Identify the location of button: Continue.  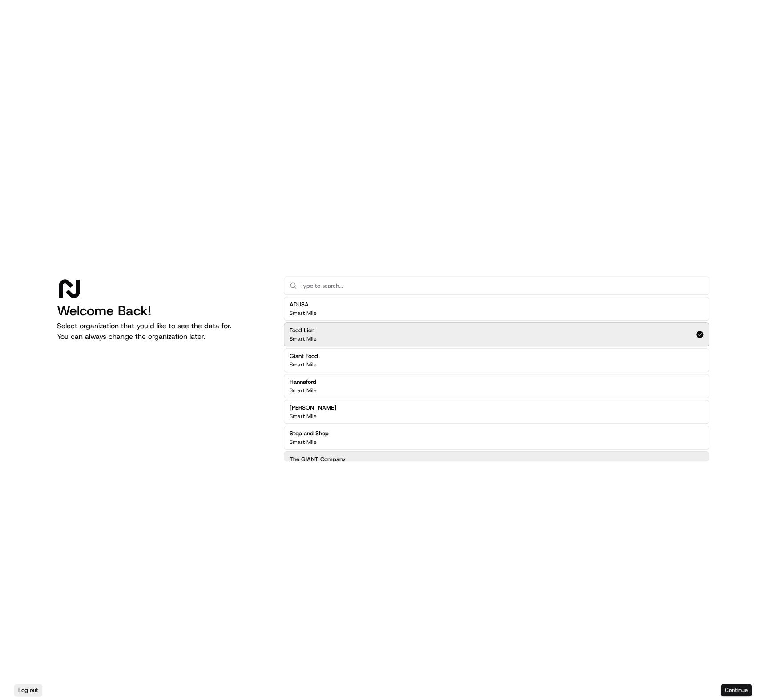
(736, 690).